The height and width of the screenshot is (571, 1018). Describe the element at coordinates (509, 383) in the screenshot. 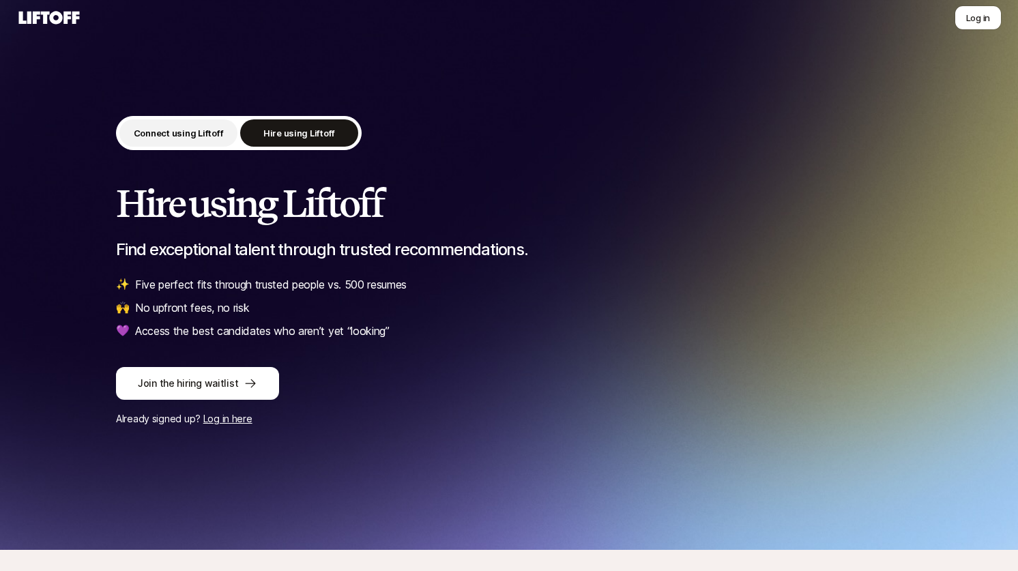

I see `a: Join the hiring waitlist` at that location.